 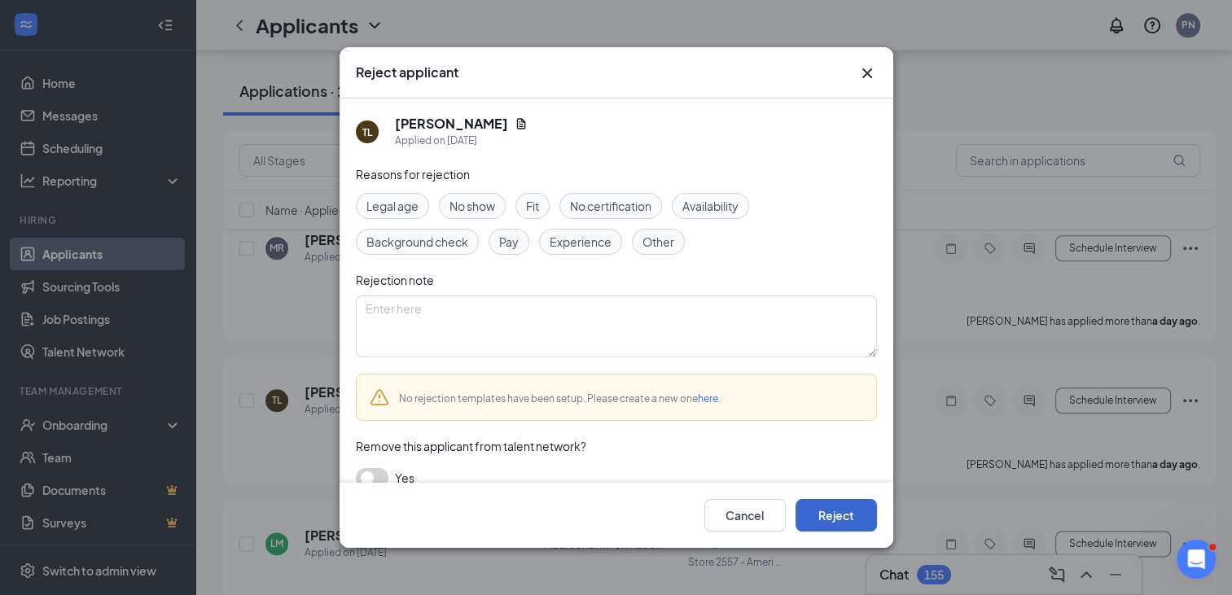 I want to click on div: TL, so click(x=367, y=132).